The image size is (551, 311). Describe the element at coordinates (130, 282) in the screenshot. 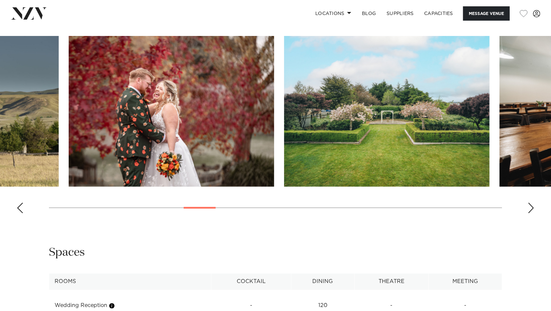

I see `th: Rooms` at that location.